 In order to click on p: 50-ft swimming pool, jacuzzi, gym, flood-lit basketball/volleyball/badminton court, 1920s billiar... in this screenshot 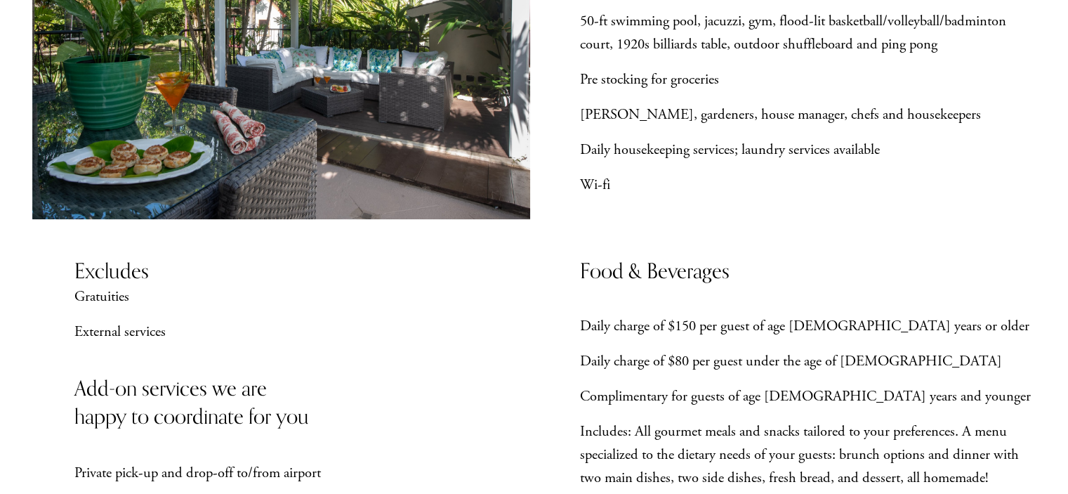, I will do `click(807, 33)`.